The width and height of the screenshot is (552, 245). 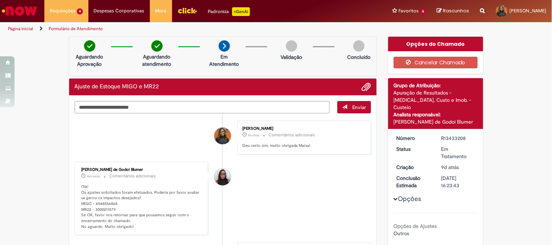 What do you see at coordinates (359, 107) in the screenshot?
I see `span: Enviar` at bounding box center [359, 107].